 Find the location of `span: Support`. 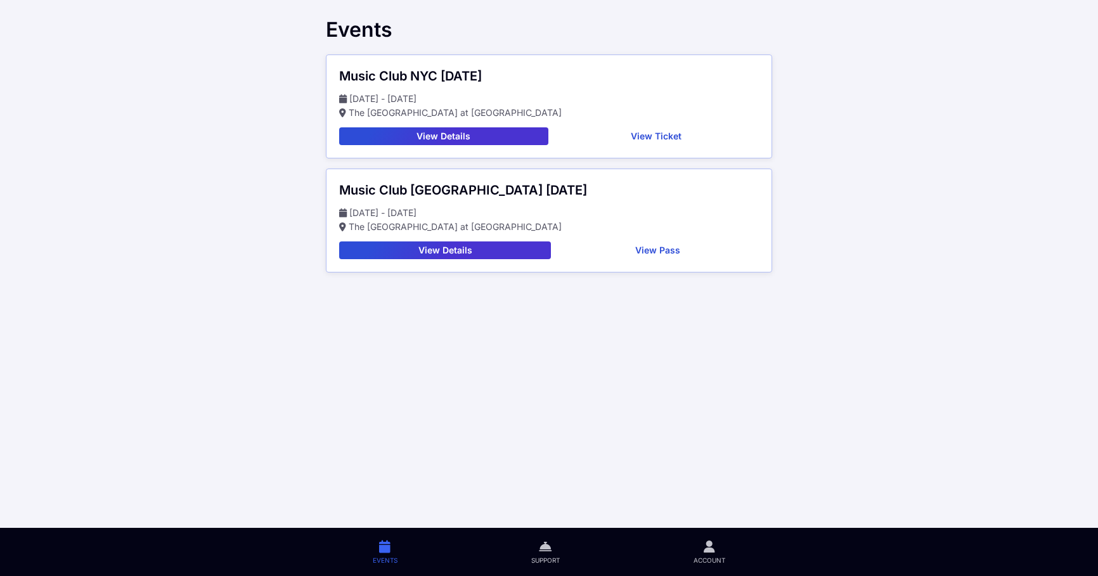

span: Support is located at coordinates (545, 560).